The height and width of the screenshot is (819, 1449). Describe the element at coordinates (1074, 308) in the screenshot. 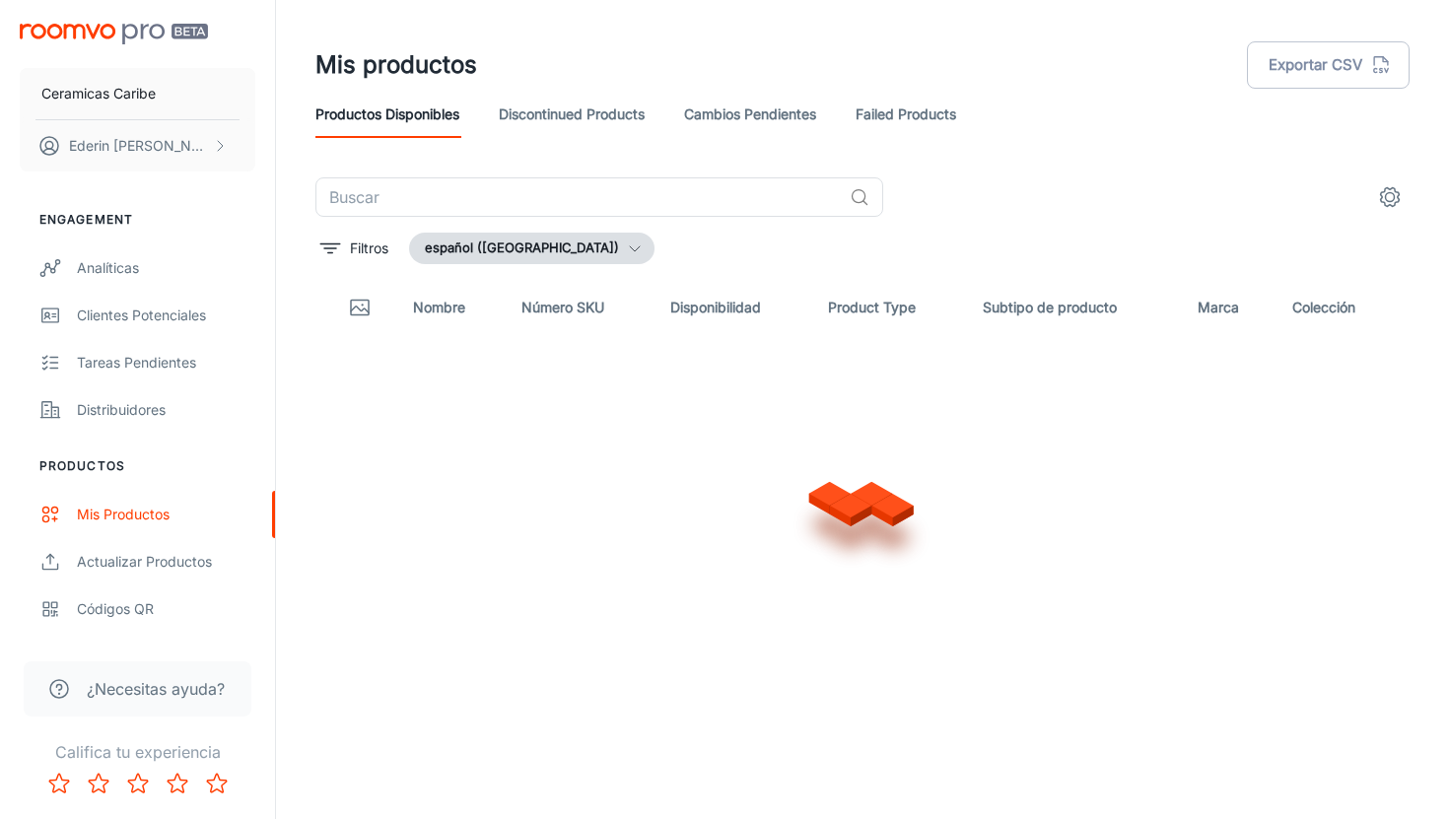

I see `th: Subtipo de producto` at that location.